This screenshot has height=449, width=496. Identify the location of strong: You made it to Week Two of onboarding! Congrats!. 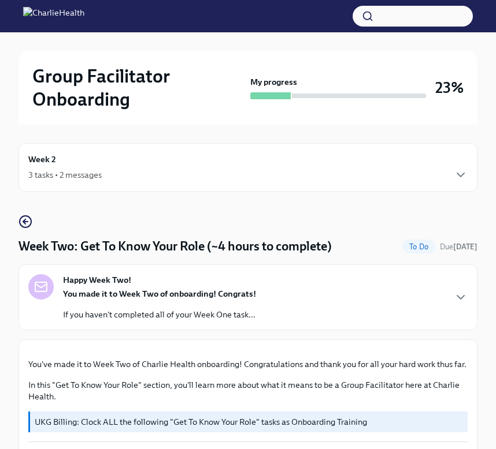
(159, 294).